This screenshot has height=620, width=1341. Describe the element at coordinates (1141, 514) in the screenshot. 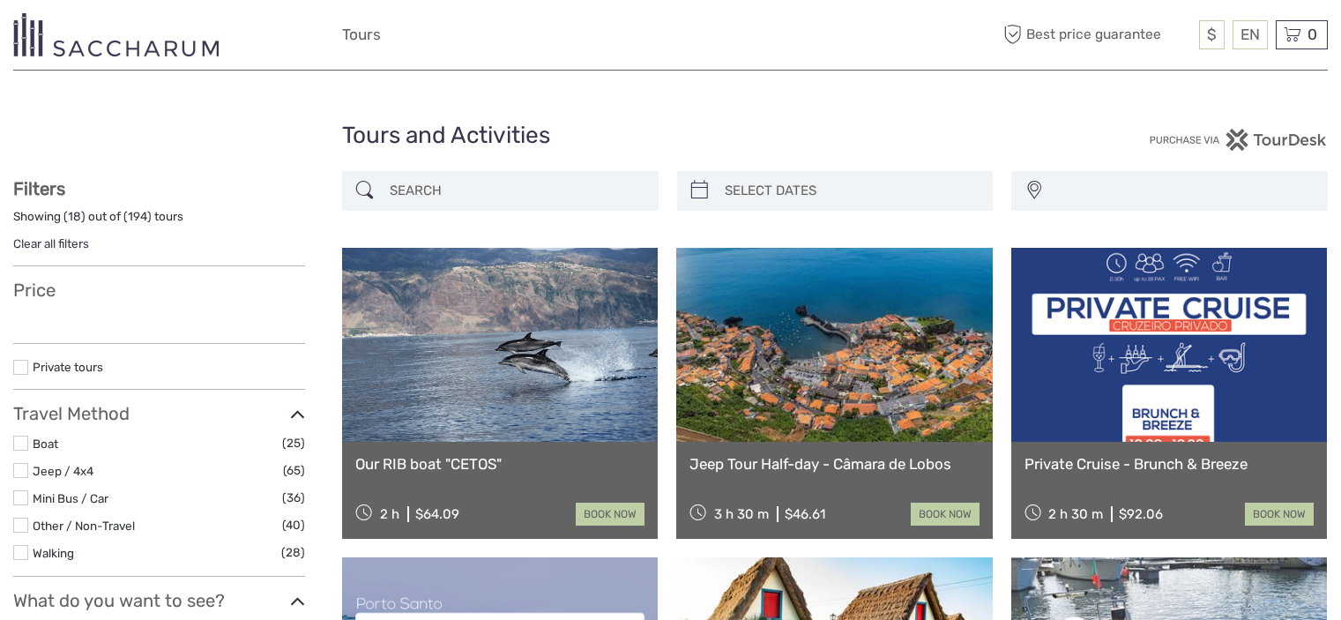

I see `div: $92.06` at that location.